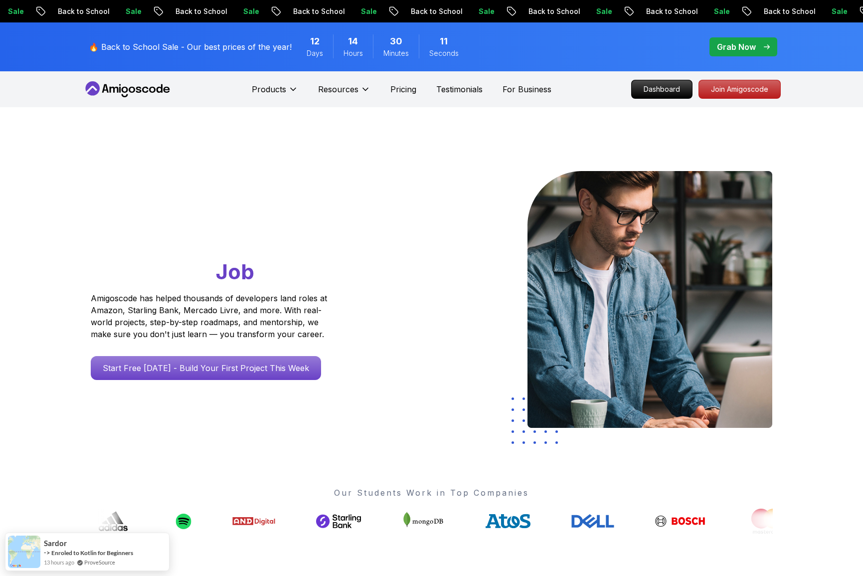 The width and height of the screenshot is (863, 576). I want to click on p: 🔥 Back to School Sale - Our best prices of the year!, so click(190, 47).